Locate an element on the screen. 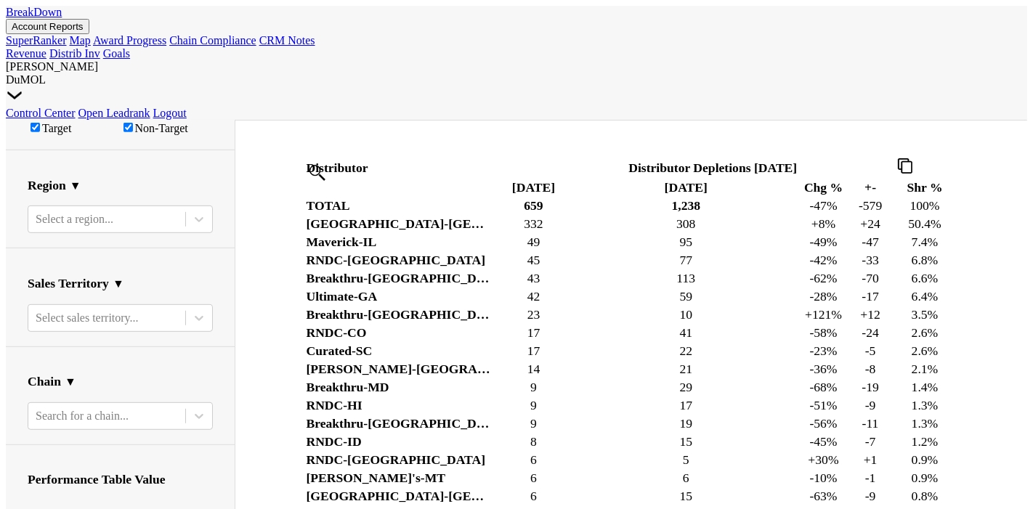 This screenshot has height=509, width=1033. th: &nbsp;: activate to sort column ascending is located at coordinates (399, 187).